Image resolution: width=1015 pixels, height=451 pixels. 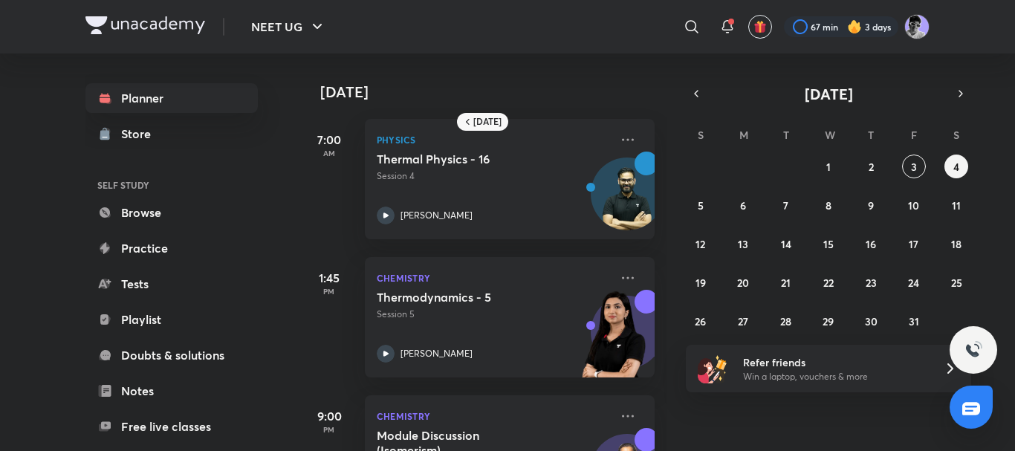 What do you see at coordinates (913, 282) in the screenshot?
I see `abbr: October 24, 2025` at bounding box center [913, 282].